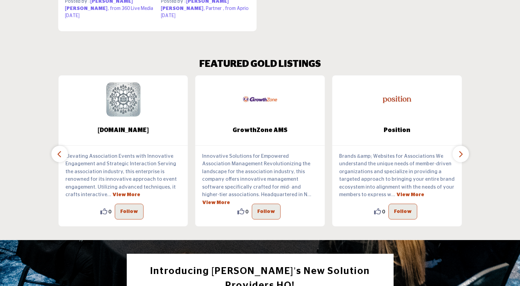 This screenshot has width=520, height=286. Describe the element at coordinates (123, 130) in the screenshot. I see `b: Event.Quest` at that location.